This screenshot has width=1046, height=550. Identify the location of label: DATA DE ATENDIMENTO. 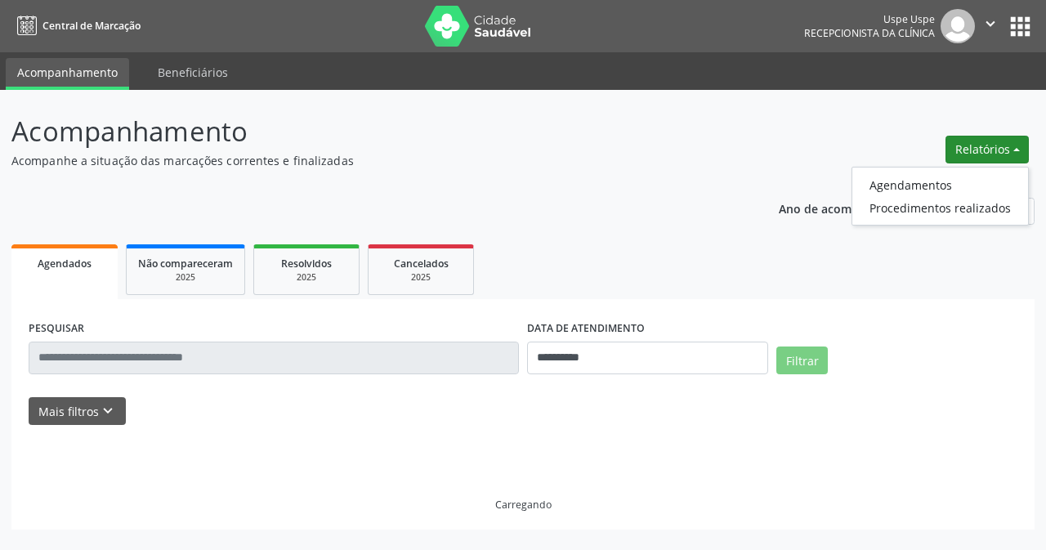
(586, 329).